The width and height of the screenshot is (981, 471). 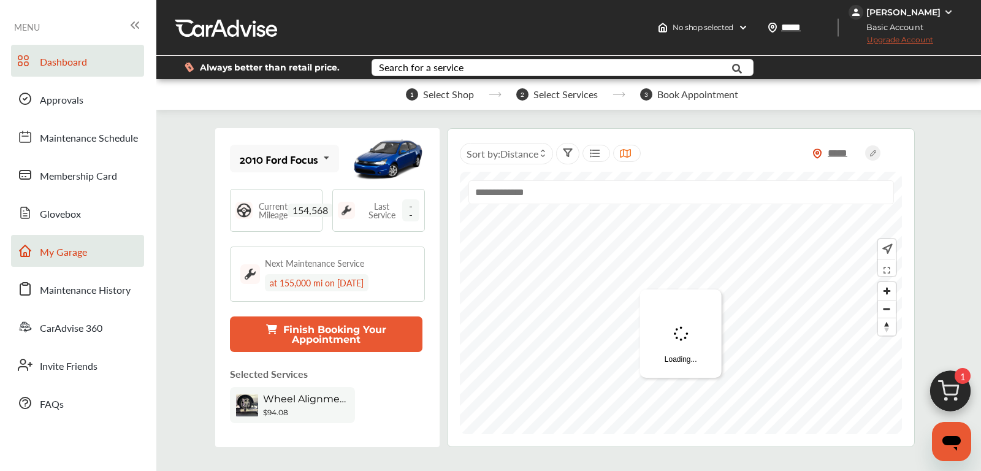 What do you see at coordinates (565, 94) in the screenshot?
I see `span: Select Services` at bounding box center [565, 94].